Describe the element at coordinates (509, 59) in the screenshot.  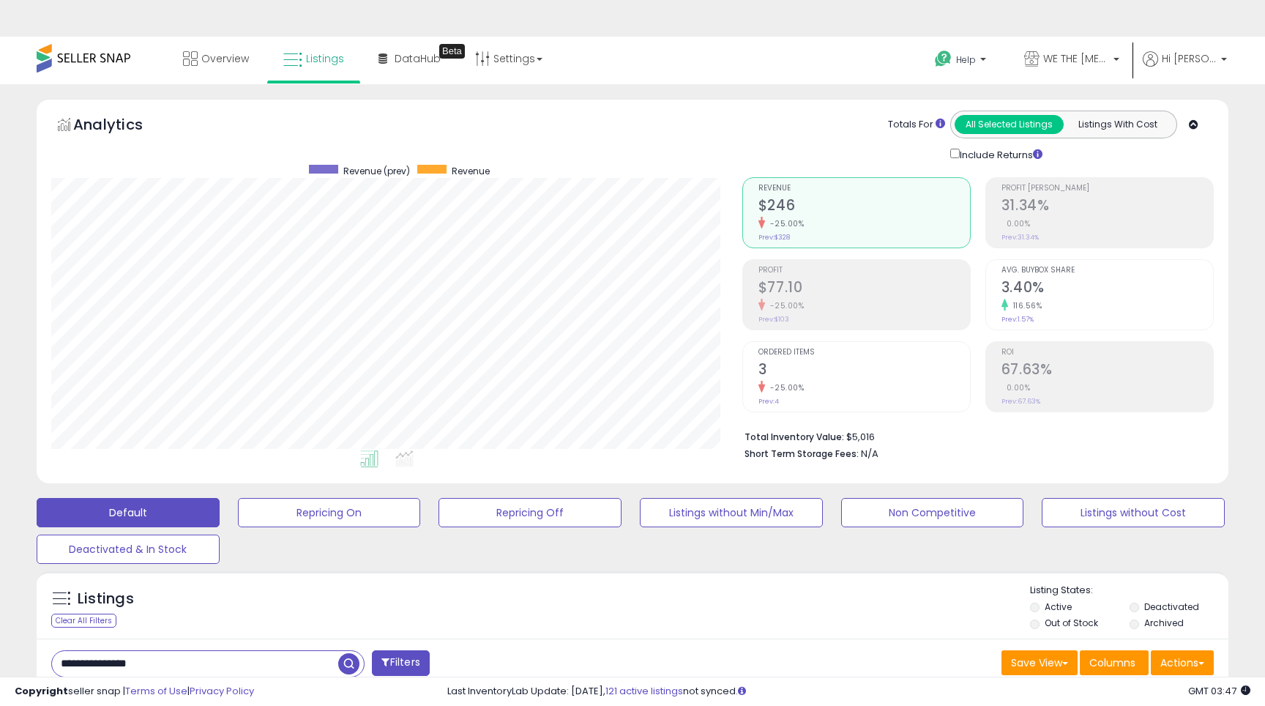
I see `a: Settings` at that location.